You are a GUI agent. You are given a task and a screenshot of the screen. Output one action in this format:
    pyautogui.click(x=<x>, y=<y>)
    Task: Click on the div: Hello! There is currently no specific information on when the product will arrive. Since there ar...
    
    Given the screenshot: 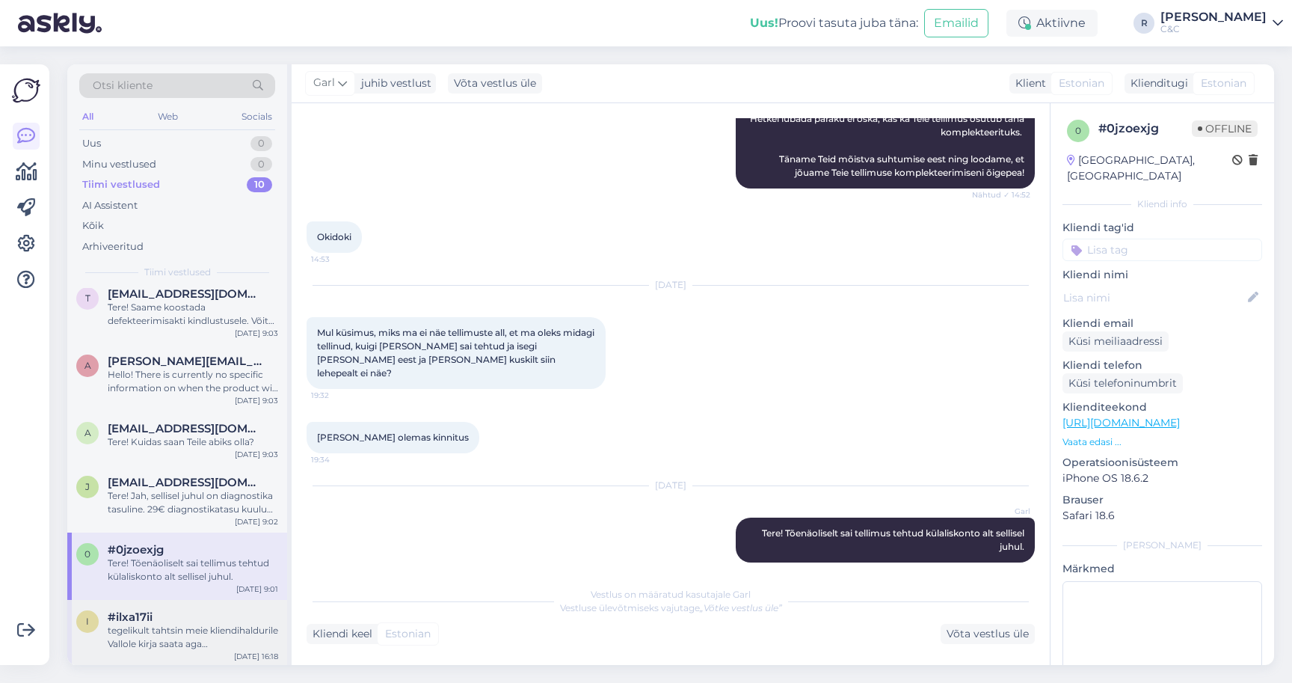 What is the action you would take?
    pyautogui.click(x=193, y=381)
    